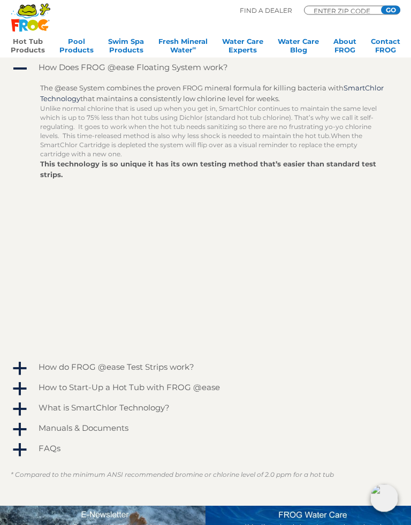  Describe the element at coordinates (129, 387) in the screenshot. I see `h4: How to Start-Up a Hot Tub with FROG @ease` at that location.